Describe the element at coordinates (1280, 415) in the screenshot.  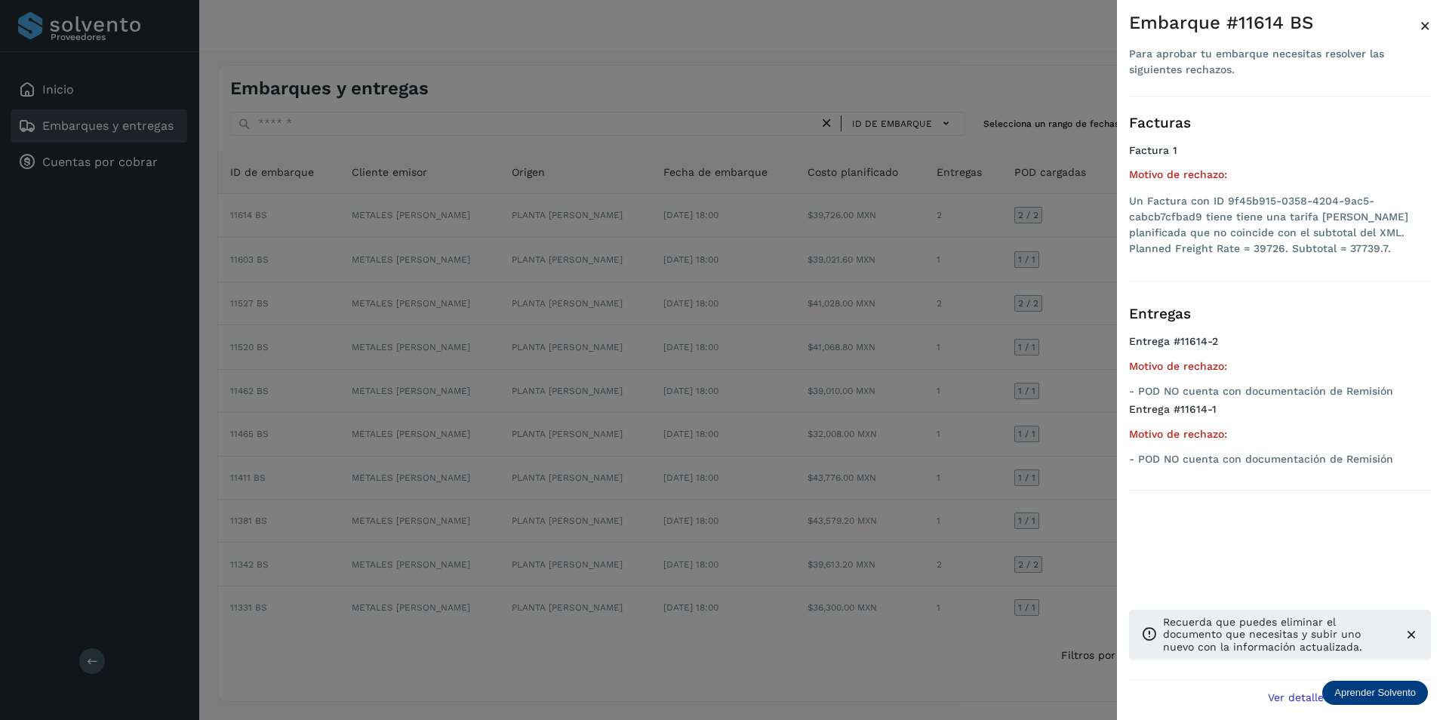
I see `h4: Entrega #11614-1` at that location.